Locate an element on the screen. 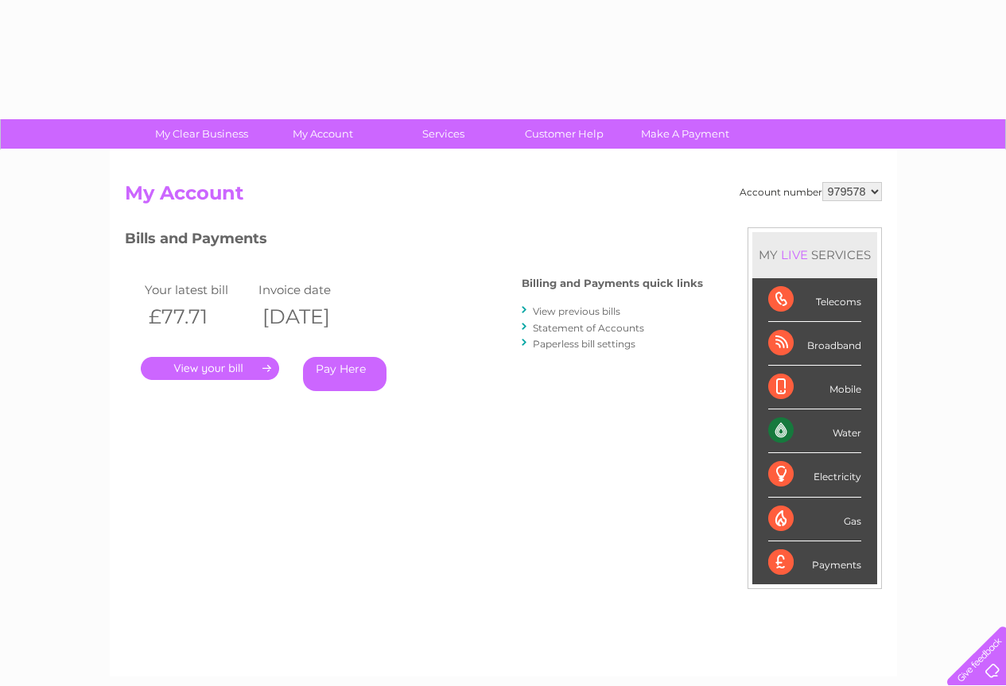 The image size is (1006, 686). a: Customer Help is located at coordinates (564, 134).